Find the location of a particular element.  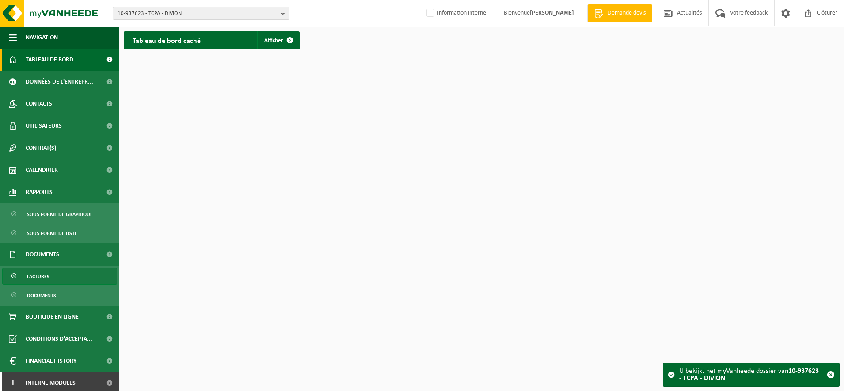

span: Demande devis is located at coordinates (626, 13).